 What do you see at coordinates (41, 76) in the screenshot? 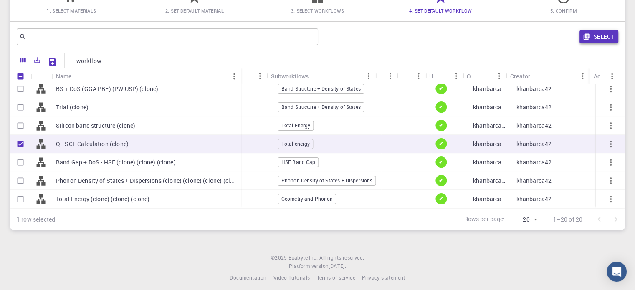
I see `div: Icon` at bounding box center [41, 76].